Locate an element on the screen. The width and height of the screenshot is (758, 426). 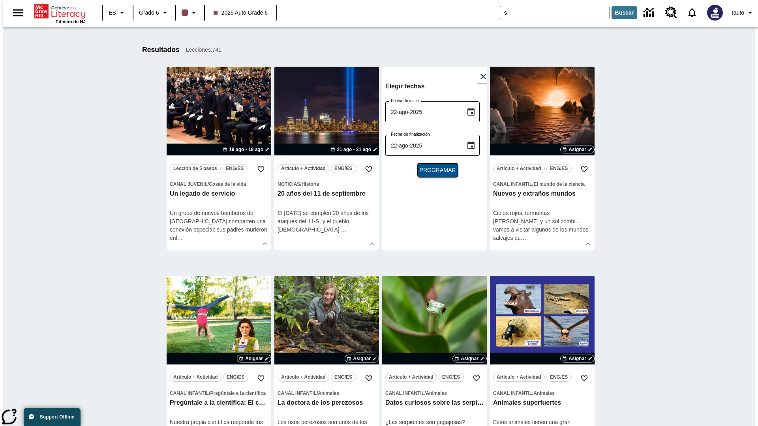
button: El color de la clase es café oscuro. Cambiar el color de la clase. is located at coordinates (190, 13).